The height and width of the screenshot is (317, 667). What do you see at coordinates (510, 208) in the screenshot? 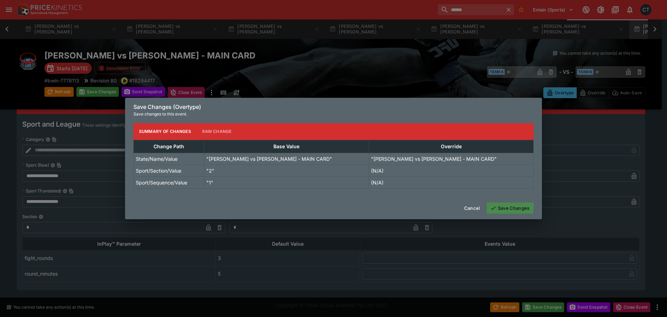
I see `button: Save Changes` at bounding box center [510, 208].